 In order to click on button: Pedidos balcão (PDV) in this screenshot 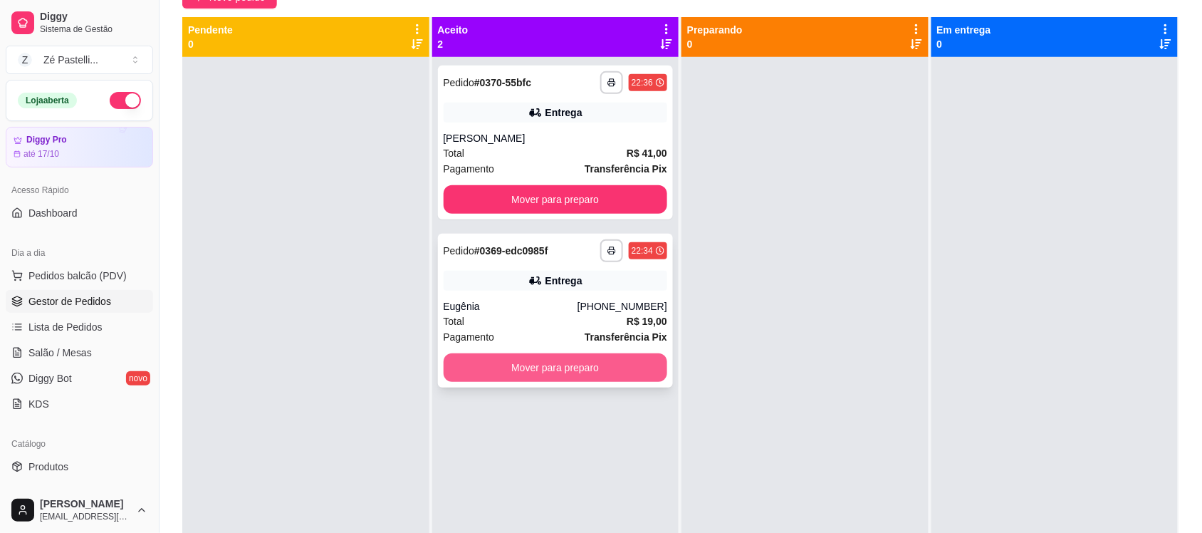, I will do `click(79, 276)`.